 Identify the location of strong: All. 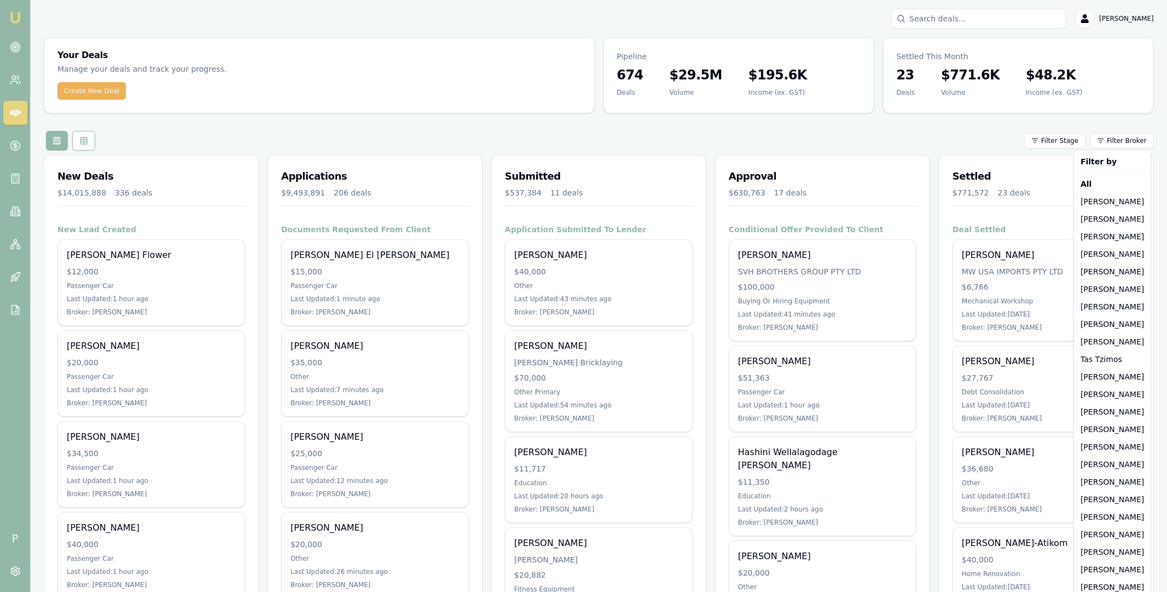
(1086, 184).